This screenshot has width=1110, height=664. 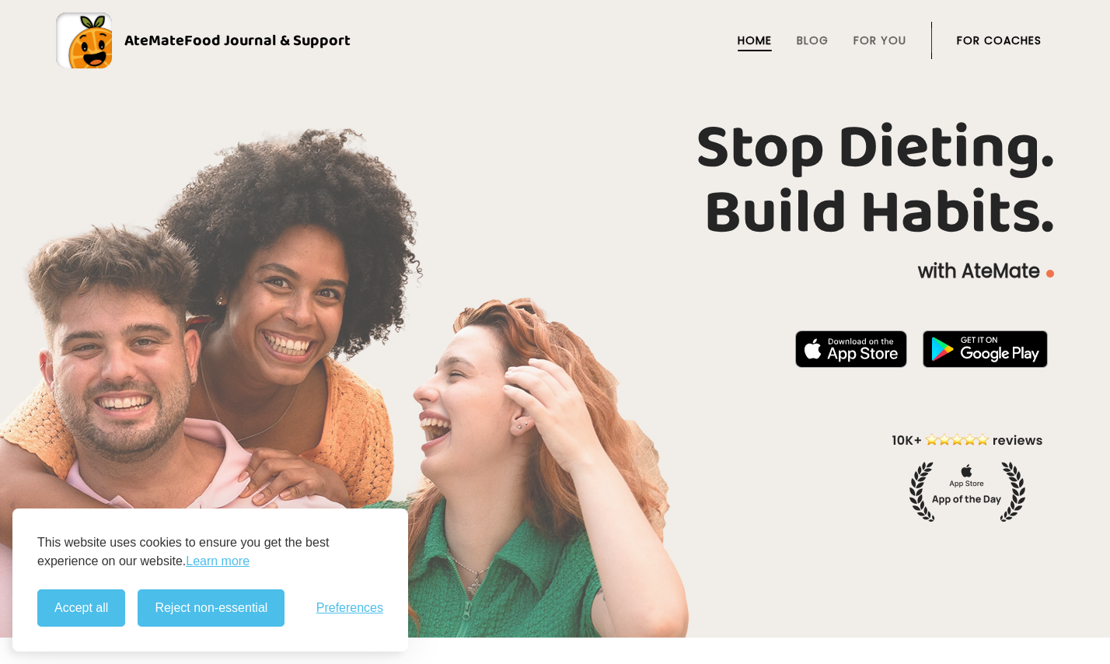 What do you see at coordinates (555, 181) in the screenshot?
I see `h1: Stop Dieting. Build Habits.` at bounding box center [555, 181].